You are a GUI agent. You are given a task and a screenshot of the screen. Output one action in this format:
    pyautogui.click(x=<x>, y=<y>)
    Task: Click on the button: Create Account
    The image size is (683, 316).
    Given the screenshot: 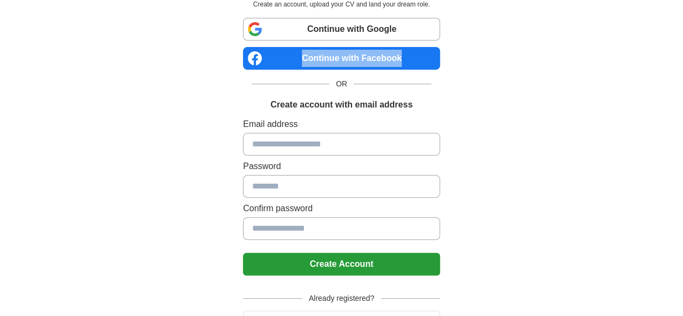 What is the action you would take?
    pyautogui.click(x=341, y=264)
    